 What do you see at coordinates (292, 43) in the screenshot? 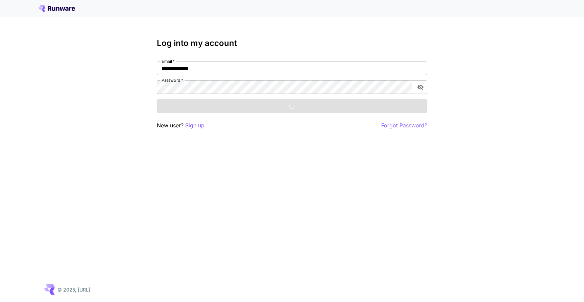
I see `h3: Log into my account` at bounding box center [292, 43].